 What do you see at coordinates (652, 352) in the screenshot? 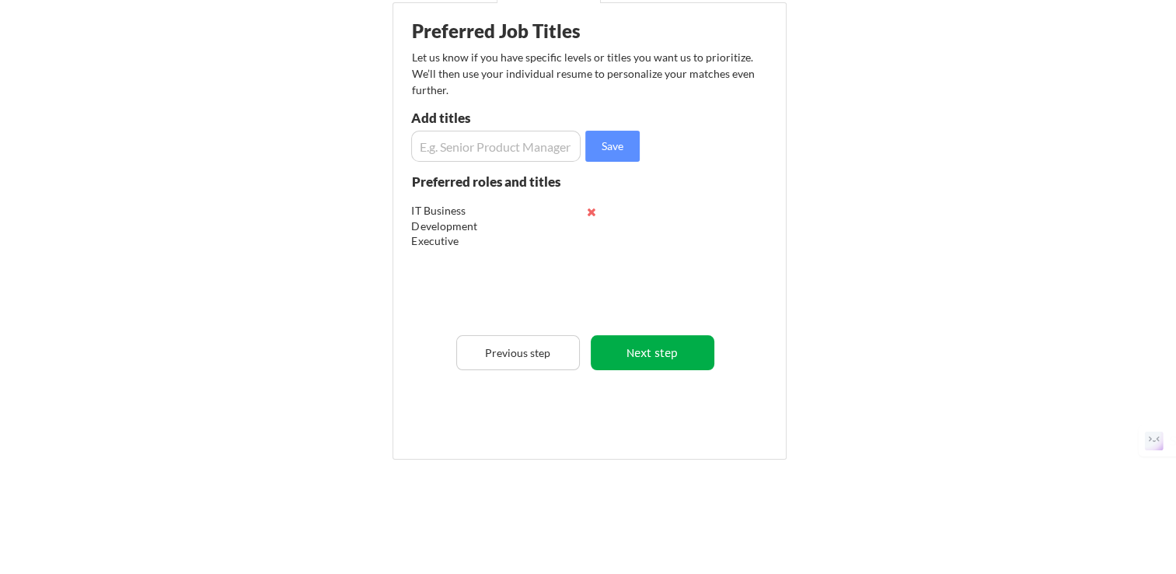
I see `button: Next step` at bounding box center [652, 352].